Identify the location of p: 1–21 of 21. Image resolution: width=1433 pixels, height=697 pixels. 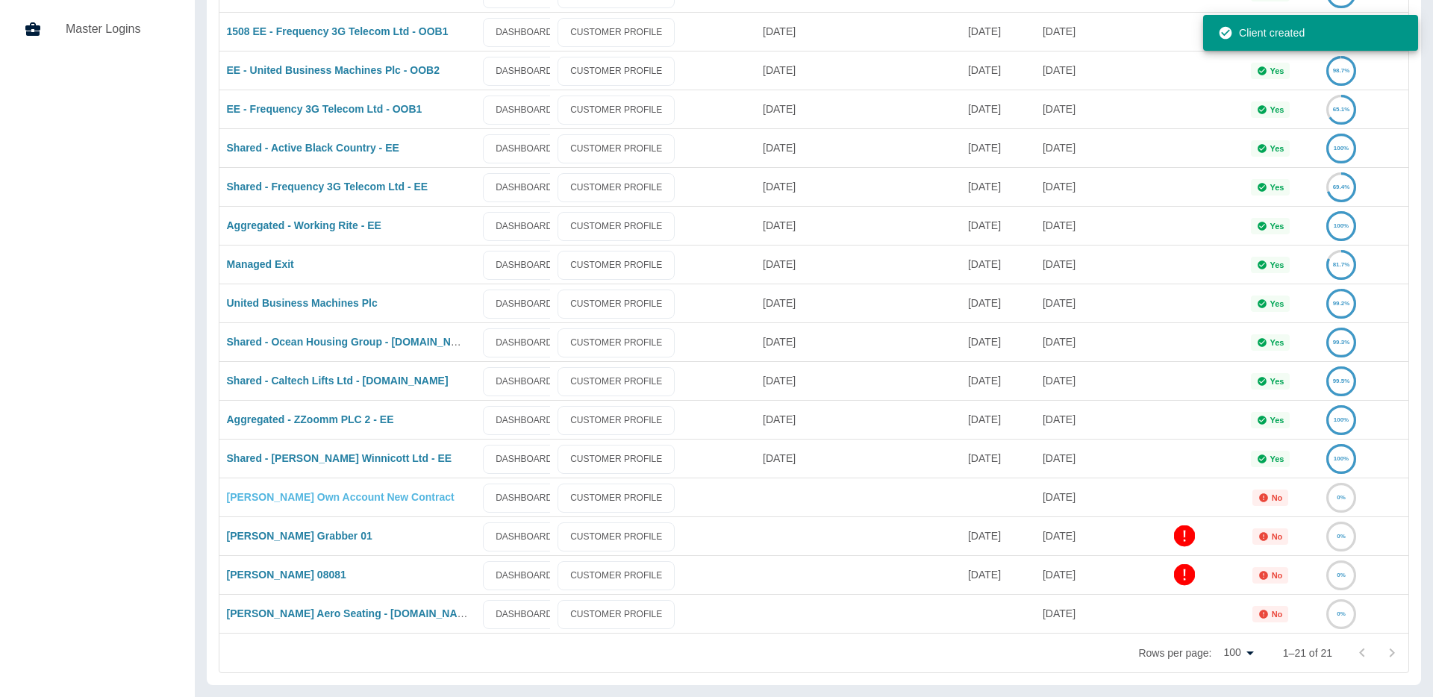
(1307, 653).